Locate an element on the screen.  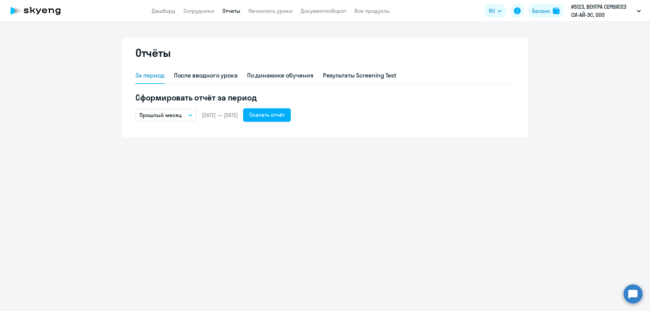
a: Отчеты is located at coordinates (231, 11).